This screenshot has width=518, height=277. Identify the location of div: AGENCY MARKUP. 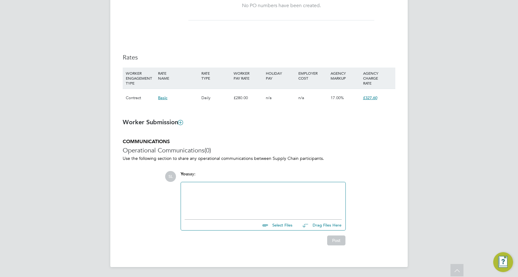
(345, 76).